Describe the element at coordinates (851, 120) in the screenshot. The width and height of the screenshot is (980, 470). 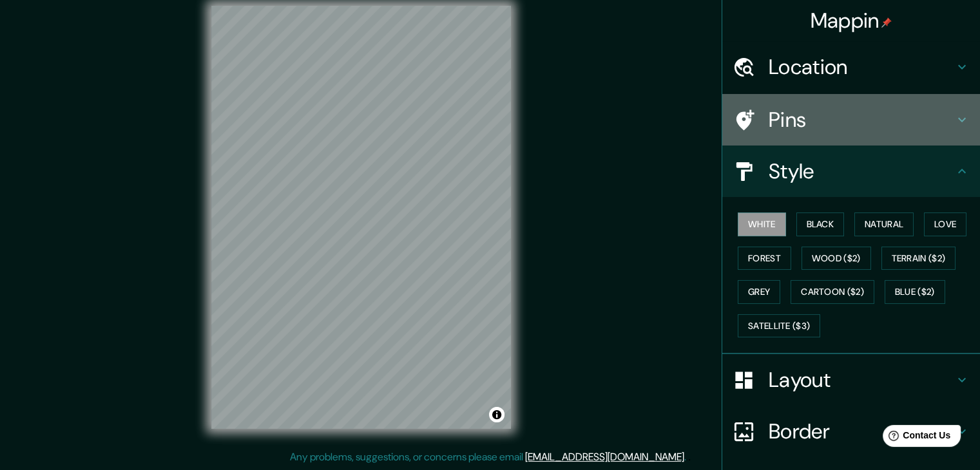
I see `div: Pins` at that location.